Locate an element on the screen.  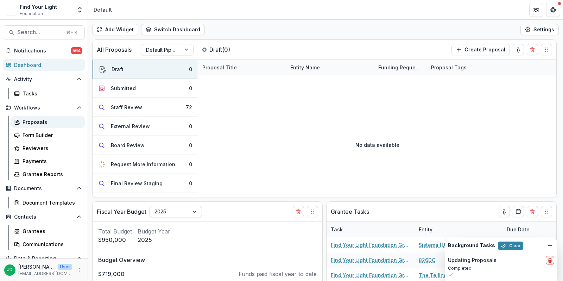
div: Find Your Light is located at coordinates (38, 7).